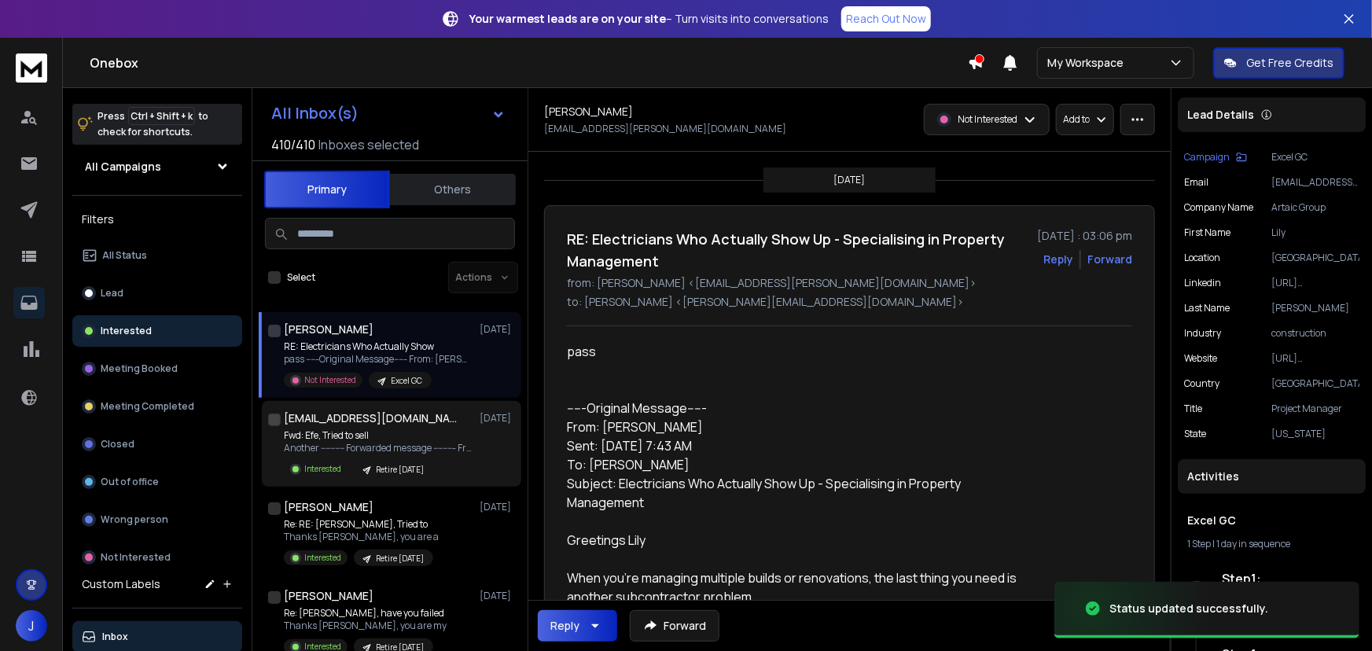 The width and height of the screenshot is (1372, 651). I want to click on p: RE: Electricians Who Actually Show, so click(378, 347).